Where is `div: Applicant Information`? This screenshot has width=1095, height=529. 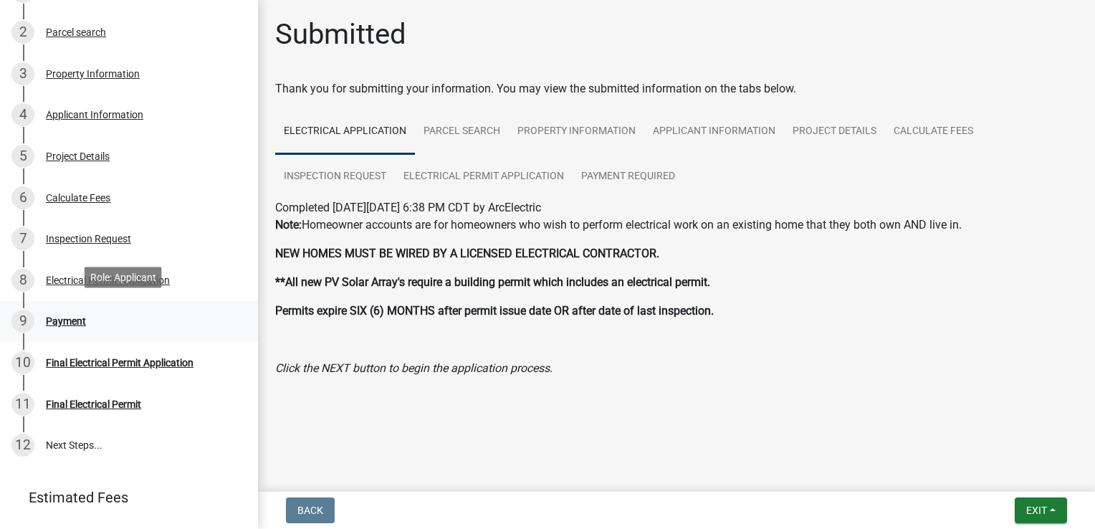 div: Applicant Information is located at coordinates (95, 115).